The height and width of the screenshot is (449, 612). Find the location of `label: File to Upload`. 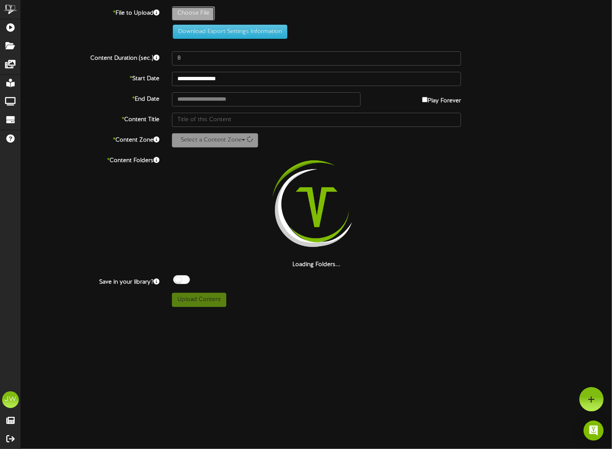

label: File to Upload is located at coordinates (90, 12).